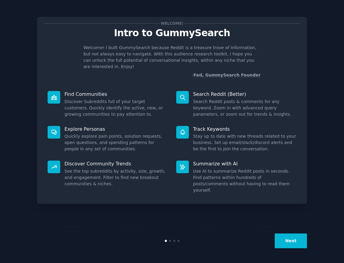  I want to click on dd: Use AI to summarize Reddit posts in seconds. Find patterns within hundreds of posts/comments with..., so click(245, 181).